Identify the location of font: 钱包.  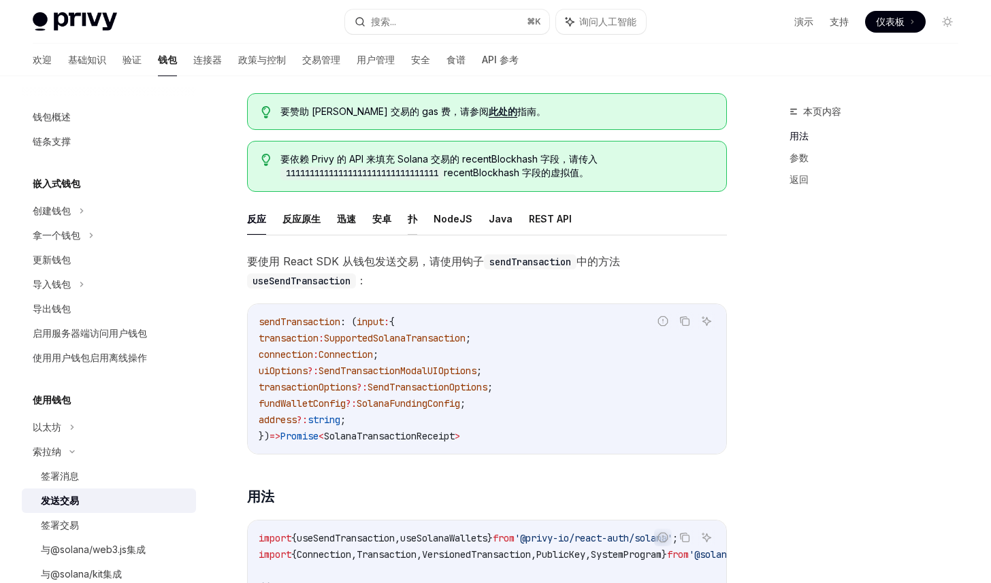
(167, 59).